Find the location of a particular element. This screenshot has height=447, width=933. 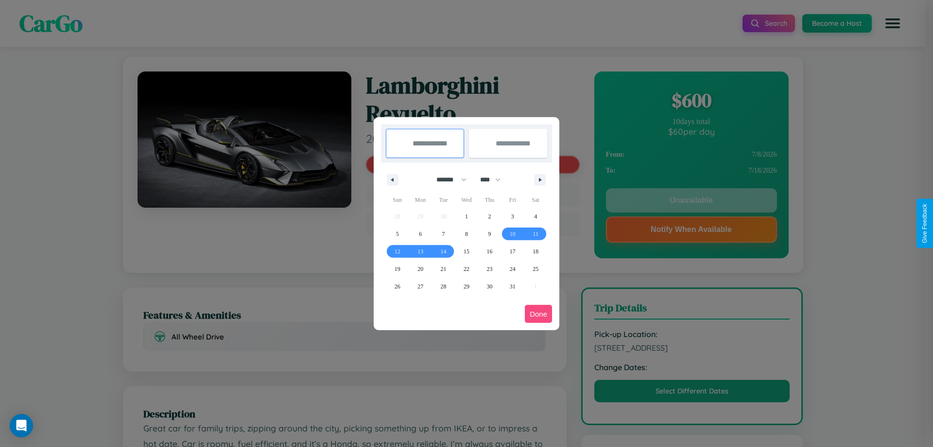

button: 10 is located at coordinates (512, 234).